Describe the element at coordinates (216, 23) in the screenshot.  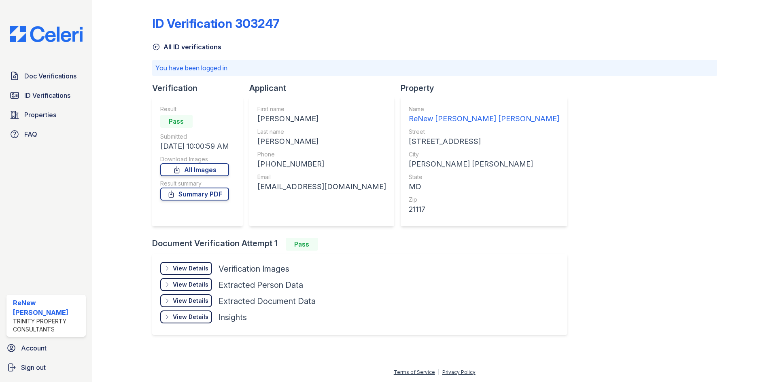
I see `div: ID Verification 303247` at that location.